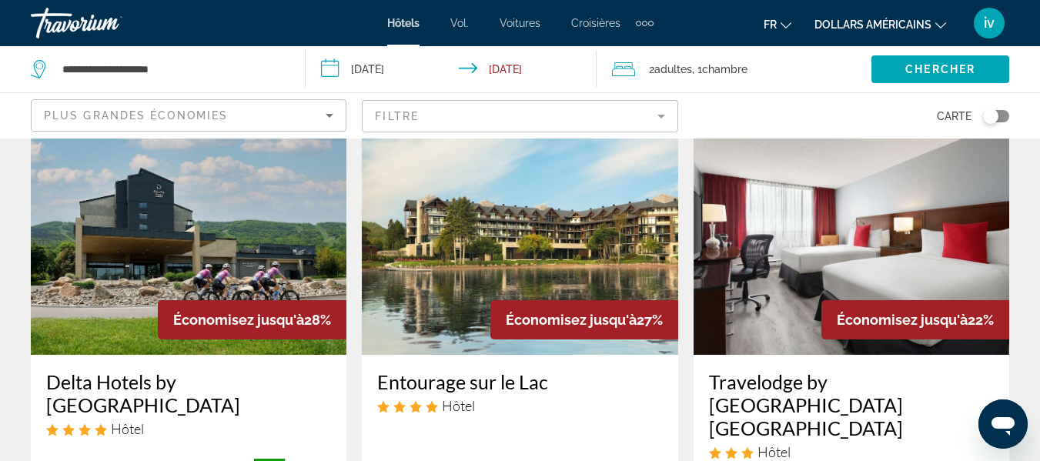 The width and height of the screenshot is (1040, 461). What do you see at coordinates (403, 23) in the screenshot?
I see `a: Hôtels` at bounding box center [403, 23].